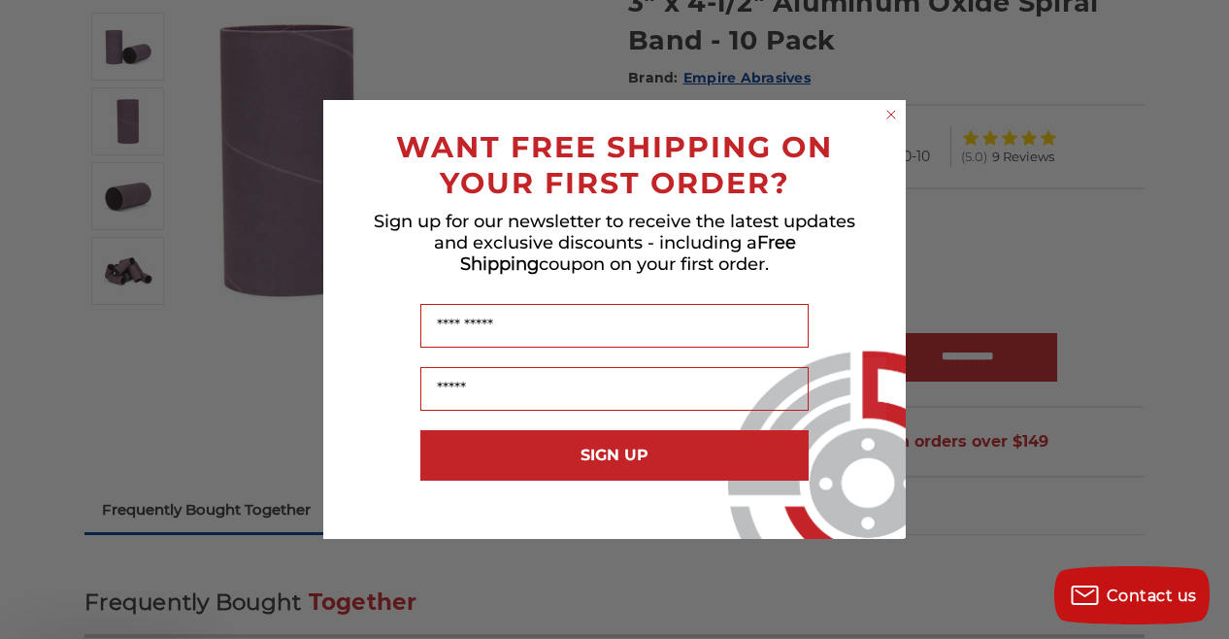 This screenshot has width=1229, height=639. What do you see at coordinates (891, 115) in the screenshot?
I see `button: Close dialog` at bounding box center [891, 115].